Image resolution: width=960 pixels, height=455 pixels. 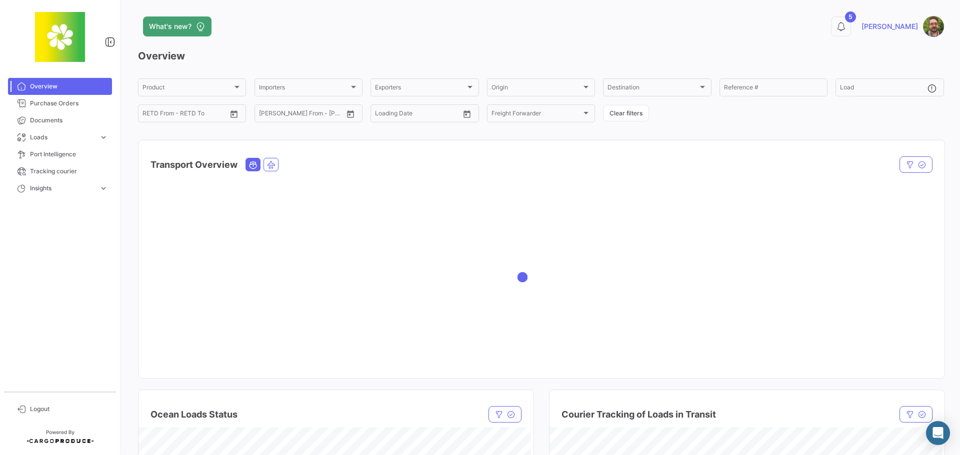 What do you see at coordinates (938, 433) in the screenshot?
I see `div: Abrir Intercom Messenger` at bounding box center [938, 433].